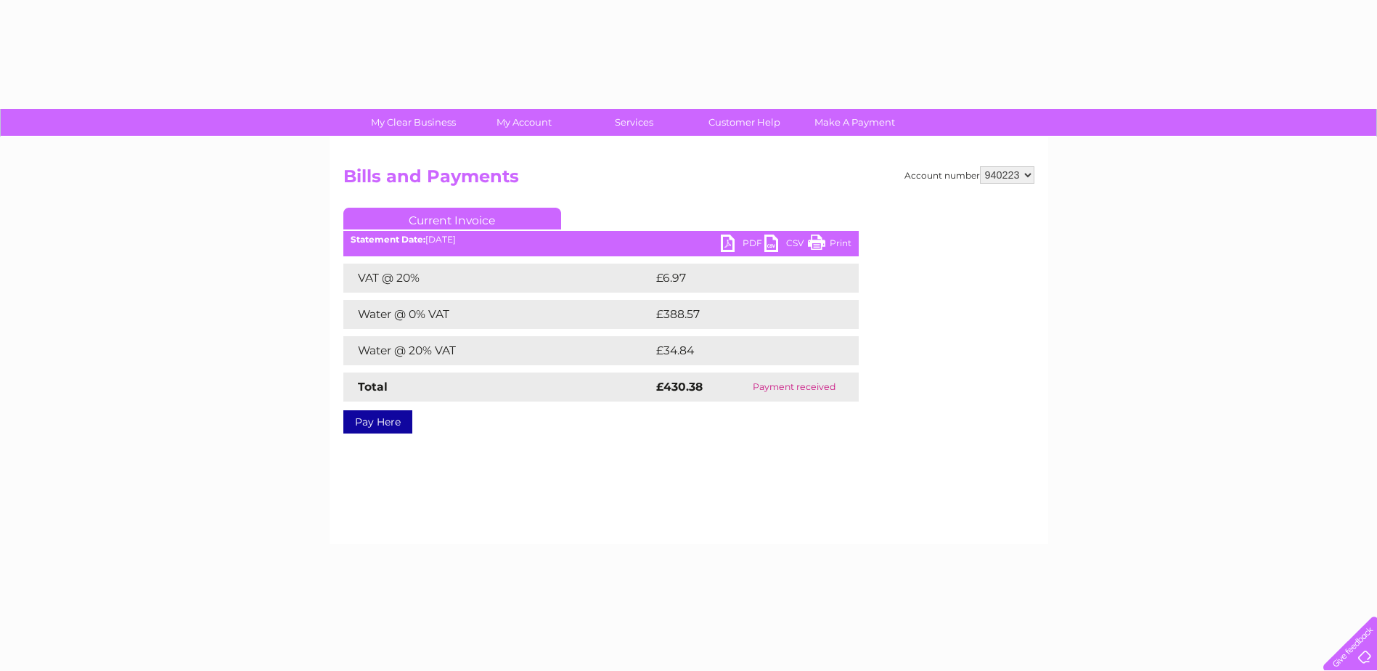 The width and height of the screenshot is (1377, 671). What do you see at coordinates (452, 219) in the screenshot?
I see `a: Current Invoice` at bounding box center [452, 219].